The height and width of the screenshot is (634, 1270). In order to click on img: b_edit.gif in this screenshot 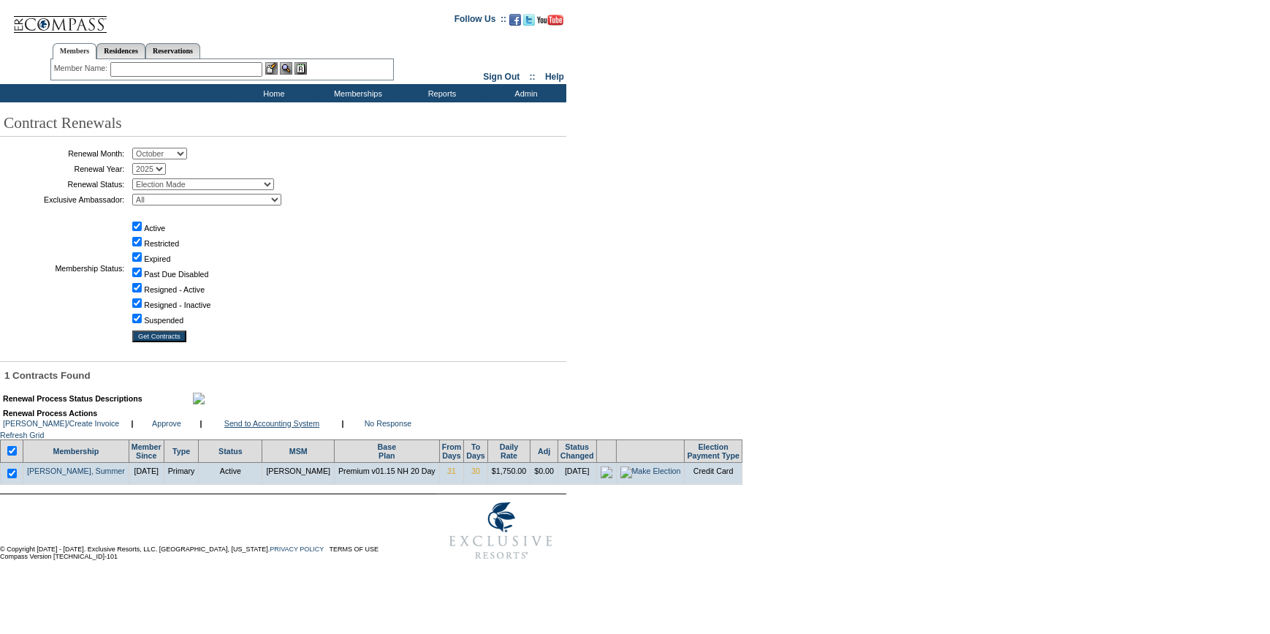, I will do `click(271, 68)`.